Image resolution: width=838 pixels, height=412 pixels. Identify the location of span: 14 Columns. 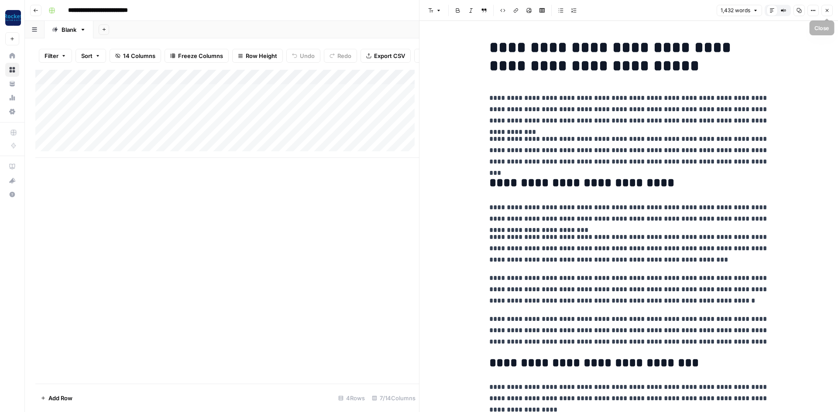
(139, 56).